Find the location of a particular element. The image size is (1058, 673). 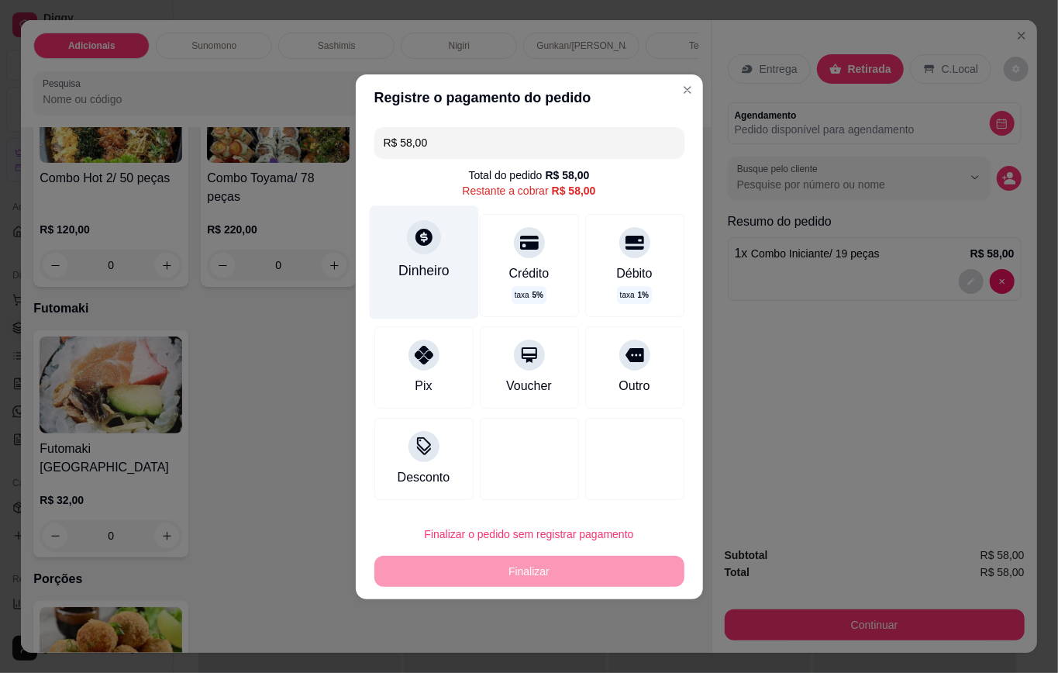

div: Dinheiro is located at coordinates (424, 271).